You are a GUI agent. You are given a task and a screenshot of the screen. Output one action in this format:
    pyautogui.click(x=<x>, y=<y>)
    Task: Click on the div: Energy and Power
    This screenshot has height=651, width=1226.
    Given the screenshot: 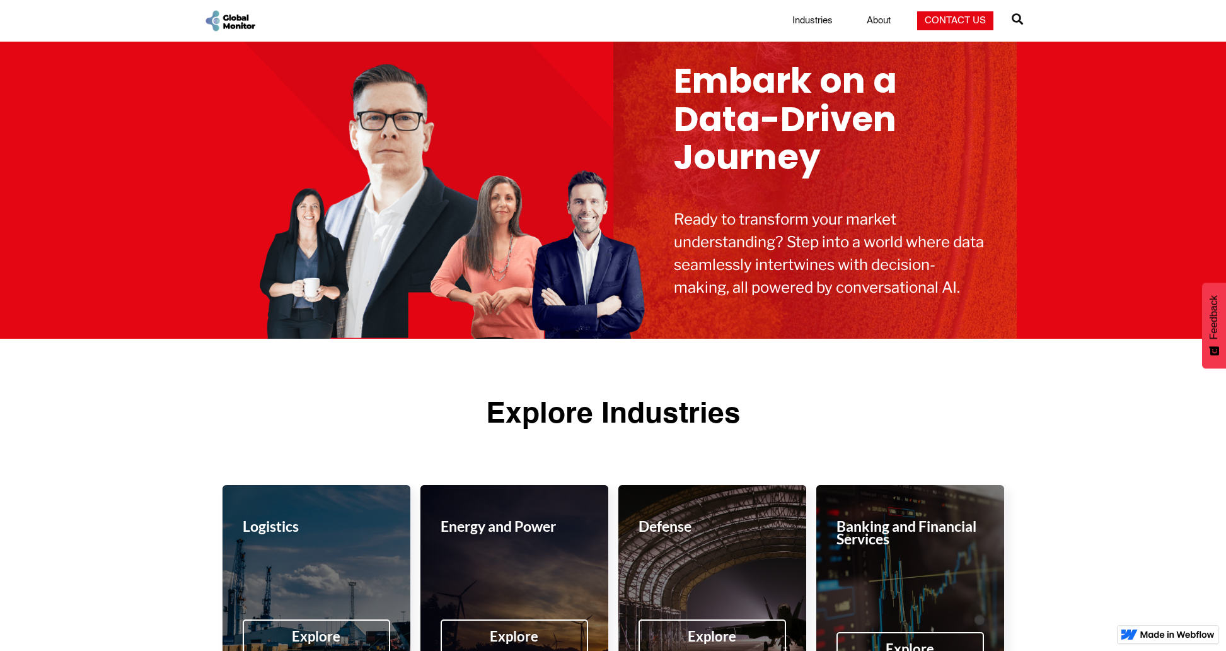 What is the action you would take?
    pyautogui.click(x=498, y=526)
    